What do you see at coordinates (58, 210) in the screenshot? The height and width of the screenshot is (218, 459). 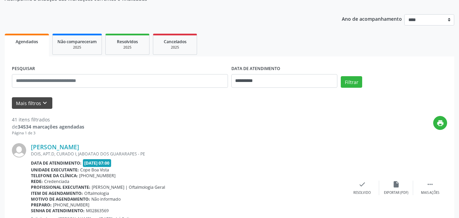 I see `b: Senha de atendimento:` at bounding box center [58, 210].